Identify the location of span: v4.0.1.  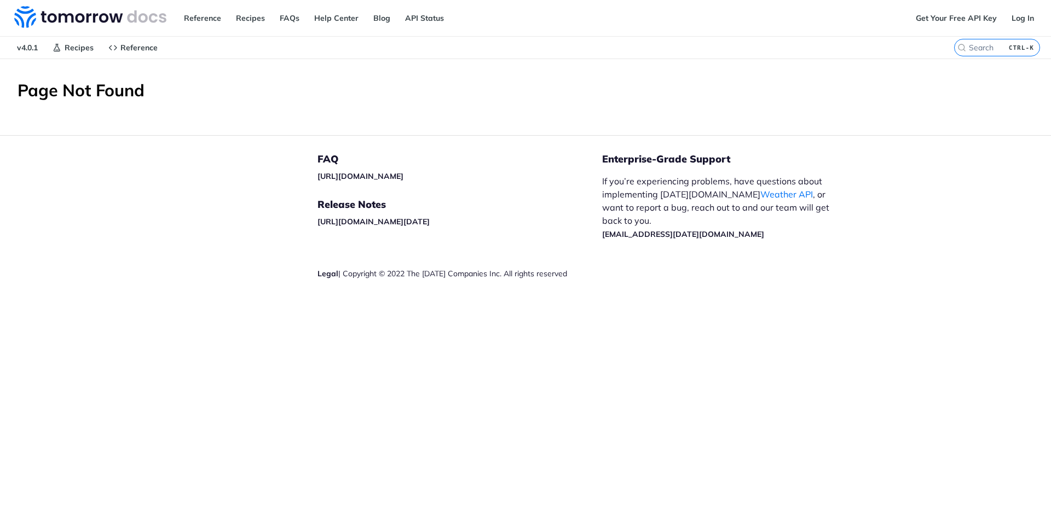
(27, 48).